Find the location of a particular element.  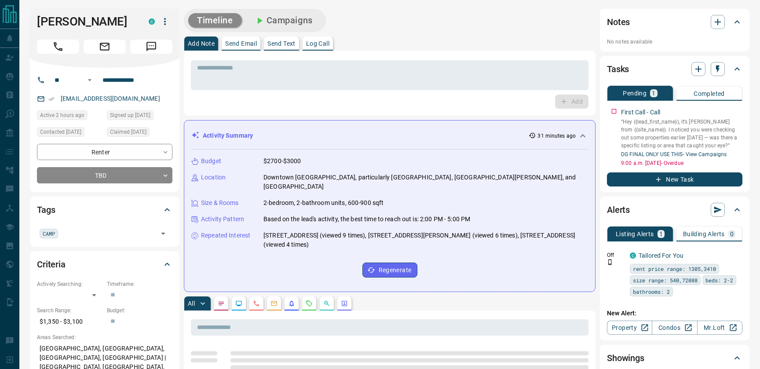

span: bathrooms: 2 is located at coordinates (651, 292).